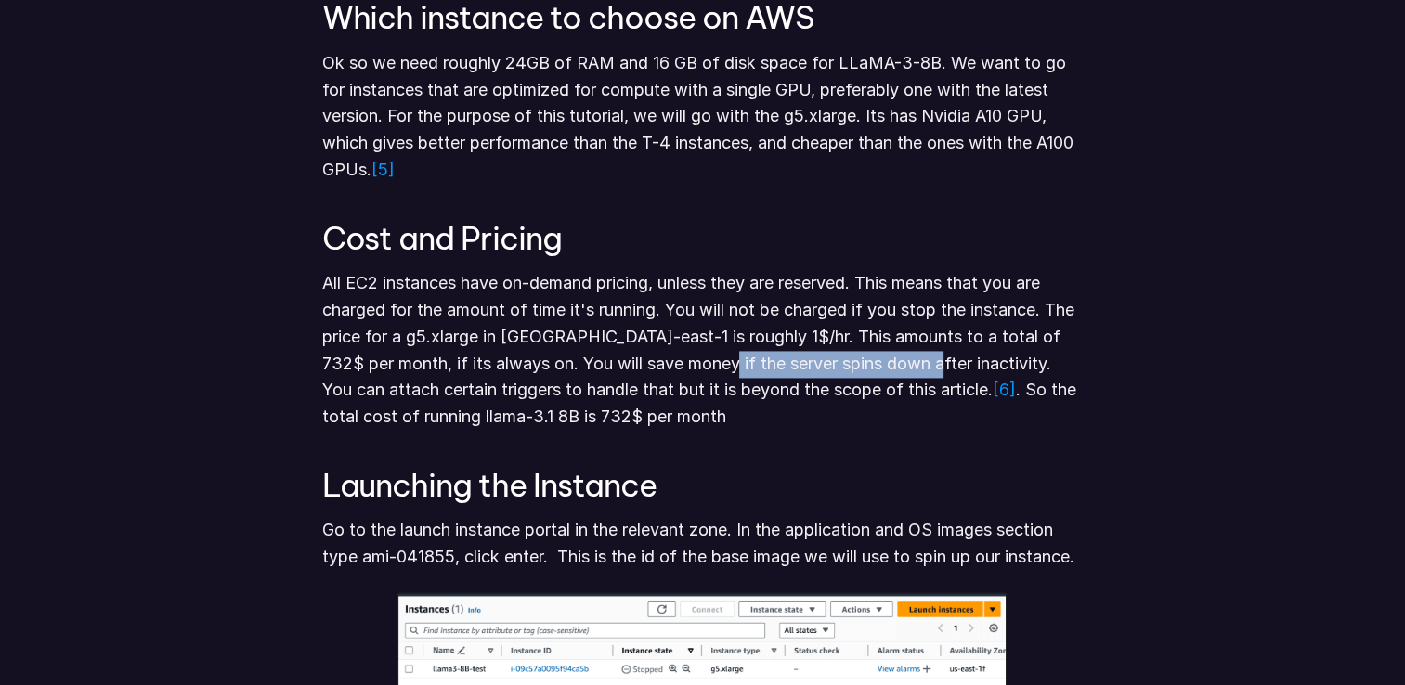 Image resolution: width=1405 pixels, height=685 pixels. What do you see at coordinates (702, 350) in the screenshot?
I see `p: All EC2 instances have on-demand pricing, unless they are reserved. This means that you are charg...` at bounding box center [702, 350].